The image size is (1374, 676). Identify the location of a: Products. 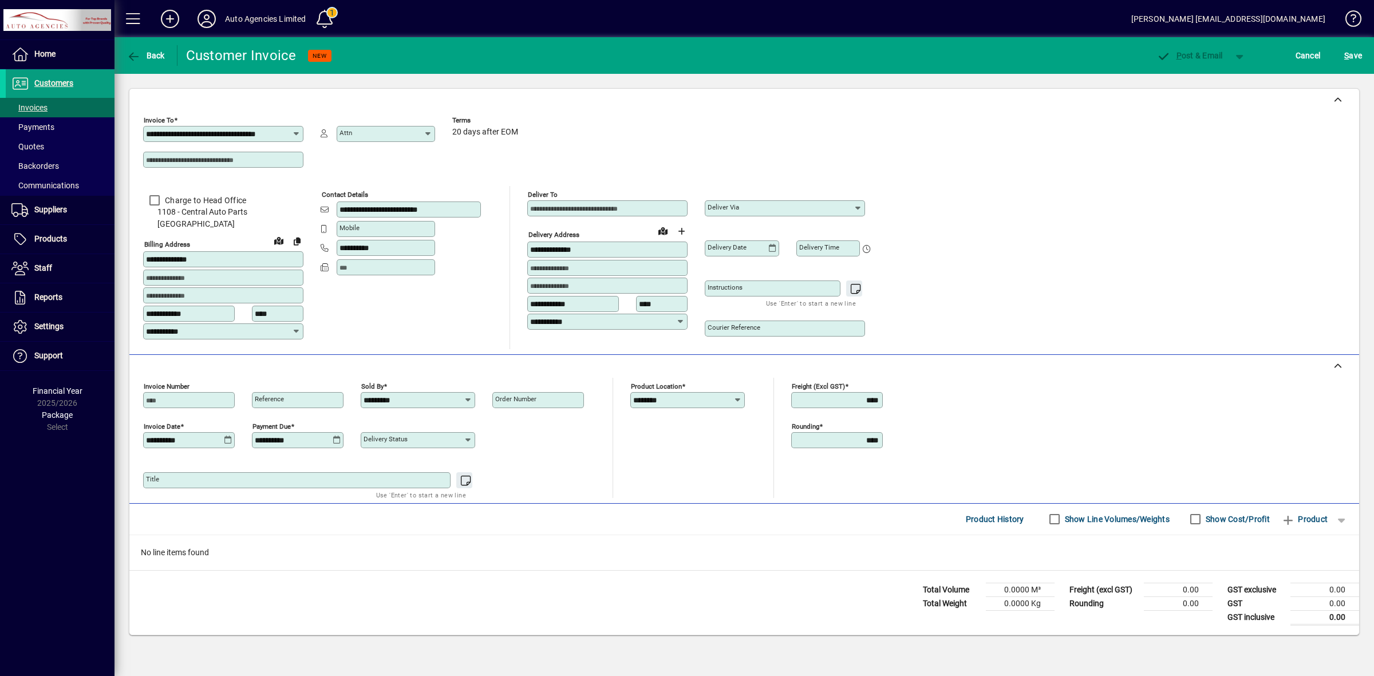
(60, 239).